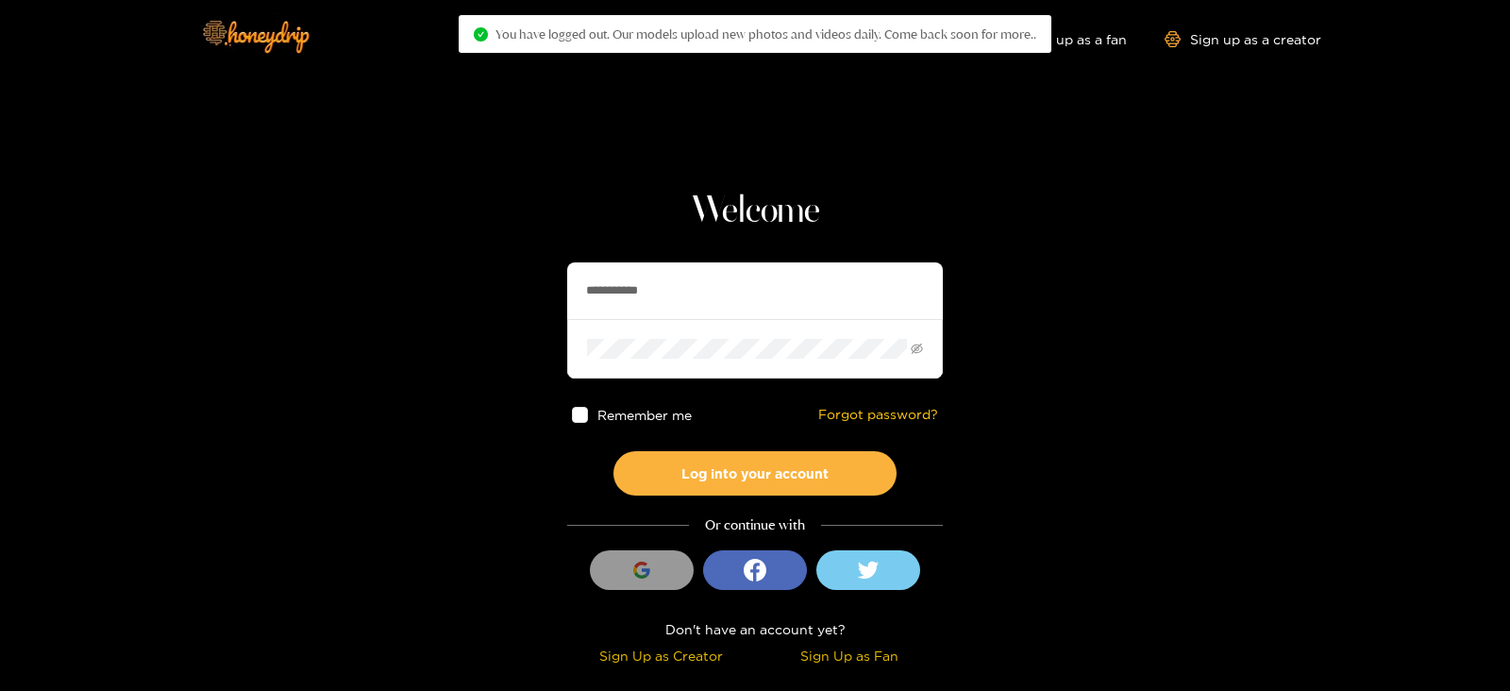  I want to click on a: Forgot password?, so click(878, 414).